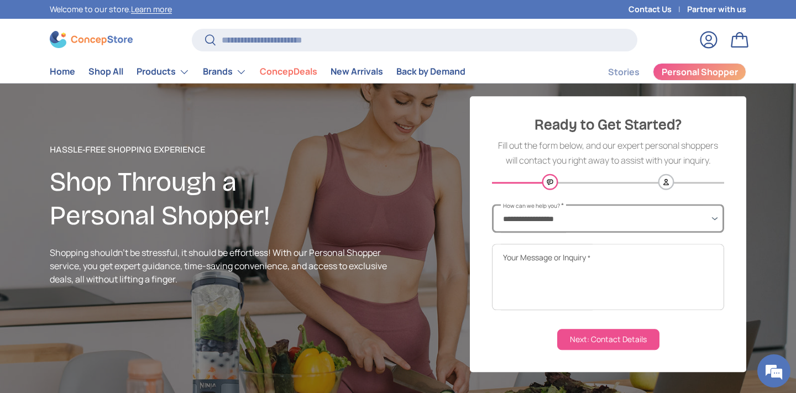 The height and width of the screenshot is (393, 796). Describe the element at coordinates (623, 72) in the screenshot. I see `a: Stories` at that location.